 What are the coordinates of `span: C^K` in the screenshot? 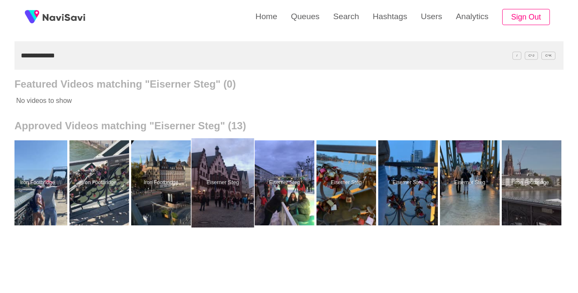 It's located at (548, 55).